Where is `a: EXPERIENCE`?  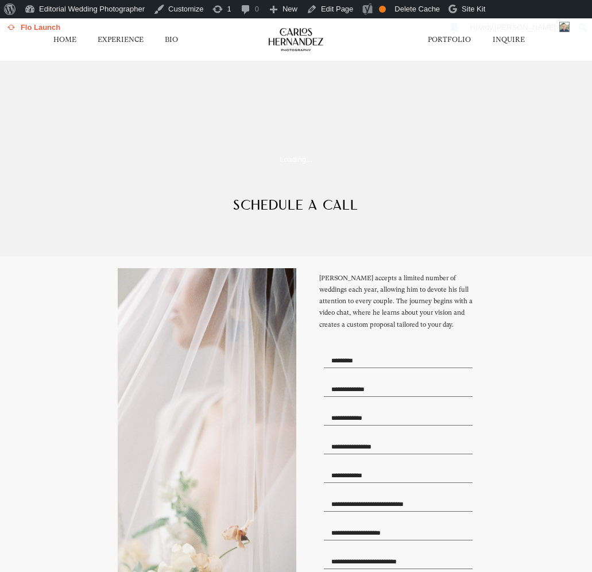
a: EXPERIENCE is located at coordinates (121, 40).